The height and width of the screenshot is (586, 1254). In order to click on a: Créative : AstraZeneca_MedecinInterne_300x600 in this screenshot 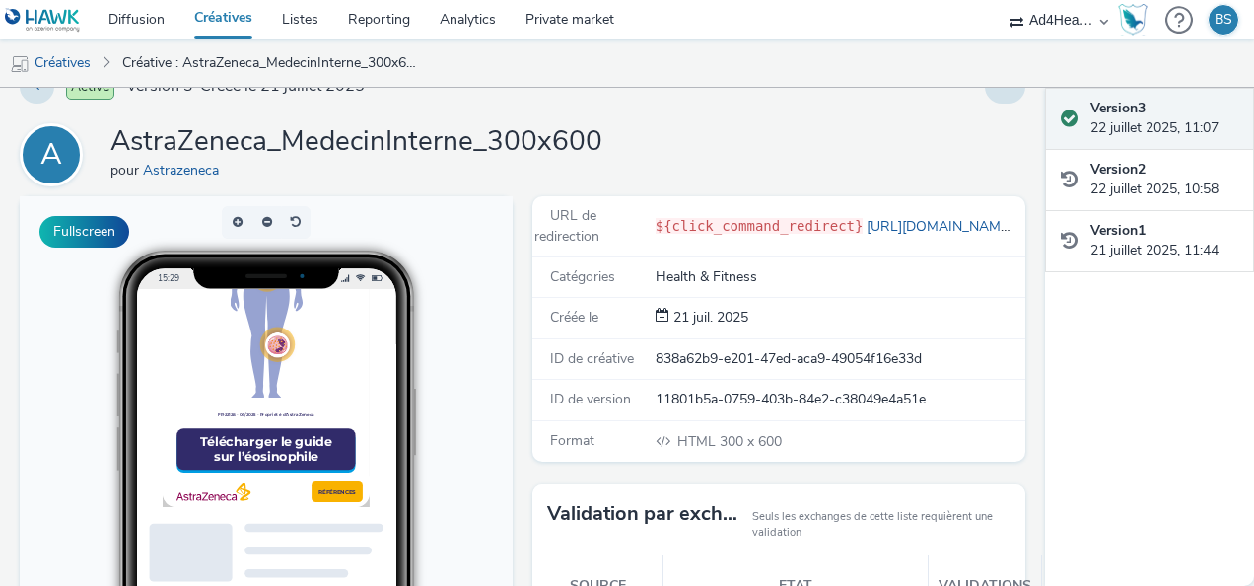, I will do `click(269, 63)`.